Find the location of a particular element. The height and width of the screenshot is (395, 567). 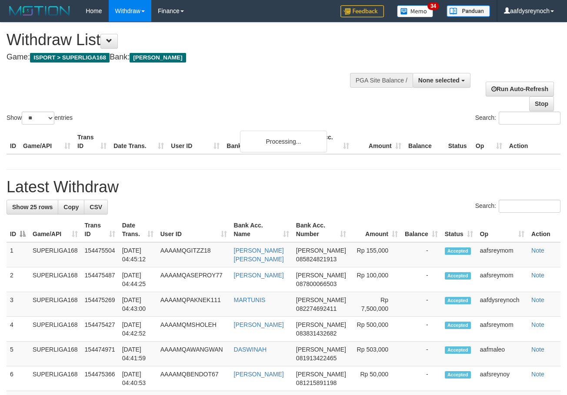

td: AAAAMQAWANGWAN is located at coordinates (193, 354).